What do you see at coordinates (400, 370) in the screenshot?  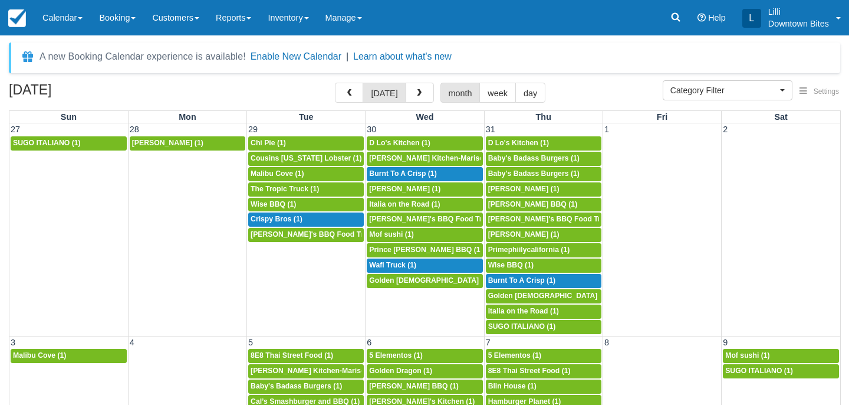 I see `span: Golden Dragon (1)` at bounding box center [400, 370].